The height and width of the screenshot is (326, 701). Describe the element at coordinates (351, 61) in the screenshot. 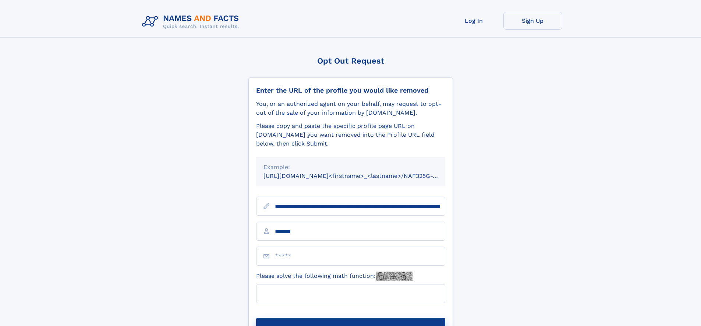

I see `div: Opt Out Request` at that location.